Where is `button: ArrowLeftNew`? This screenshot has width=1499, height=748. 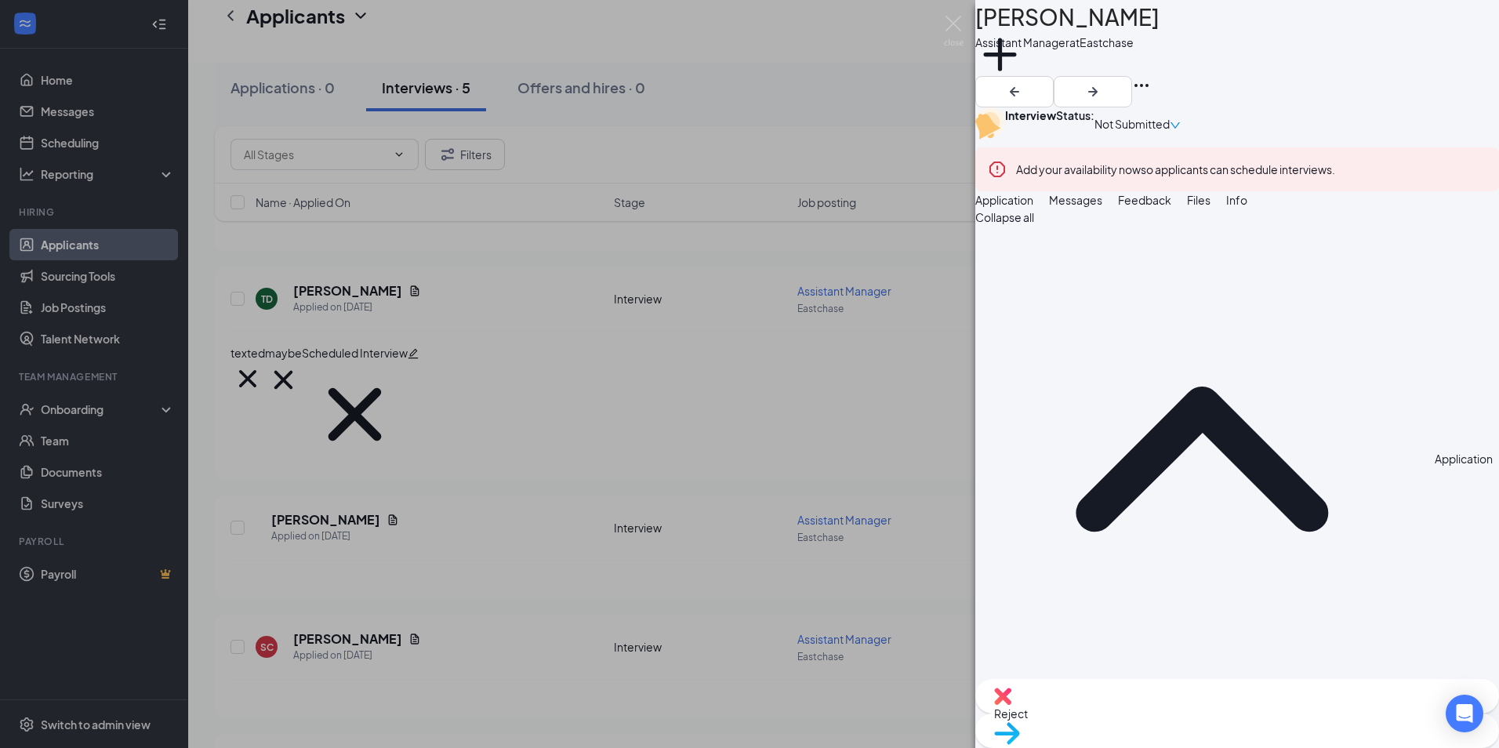
button: ArrowLeftNew is located at coordinates (1015, 92).